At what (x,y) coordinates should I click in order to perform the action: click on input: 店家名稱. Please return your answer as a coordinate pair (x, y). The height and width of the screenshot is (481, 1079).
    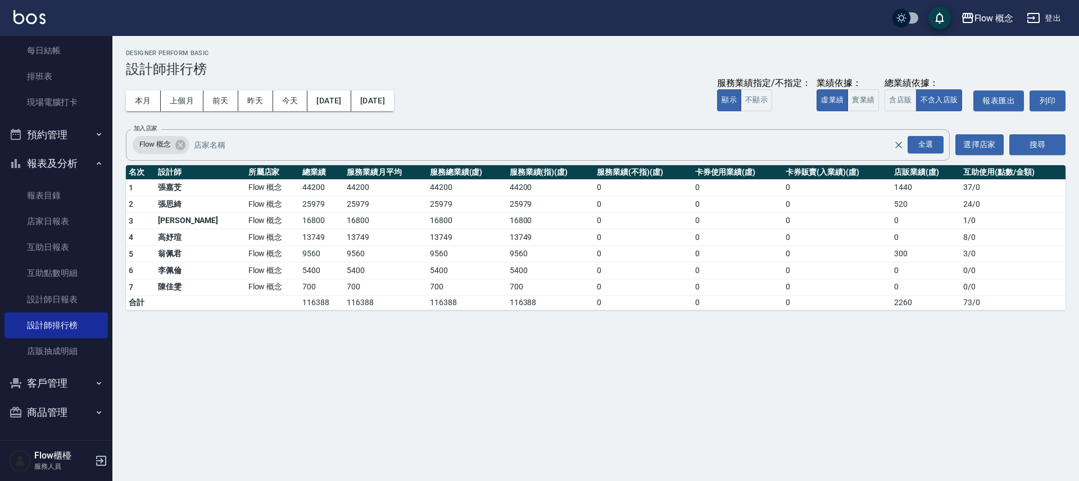
    Looking at the image, I should click on (552, 144).